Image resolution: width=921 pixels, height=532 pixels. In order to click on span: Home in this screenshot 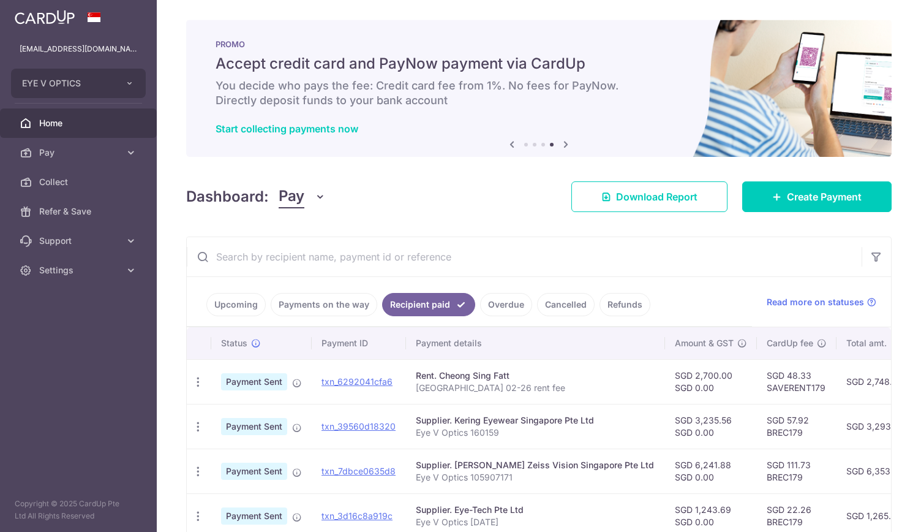, I will do `click(80, 123)`.